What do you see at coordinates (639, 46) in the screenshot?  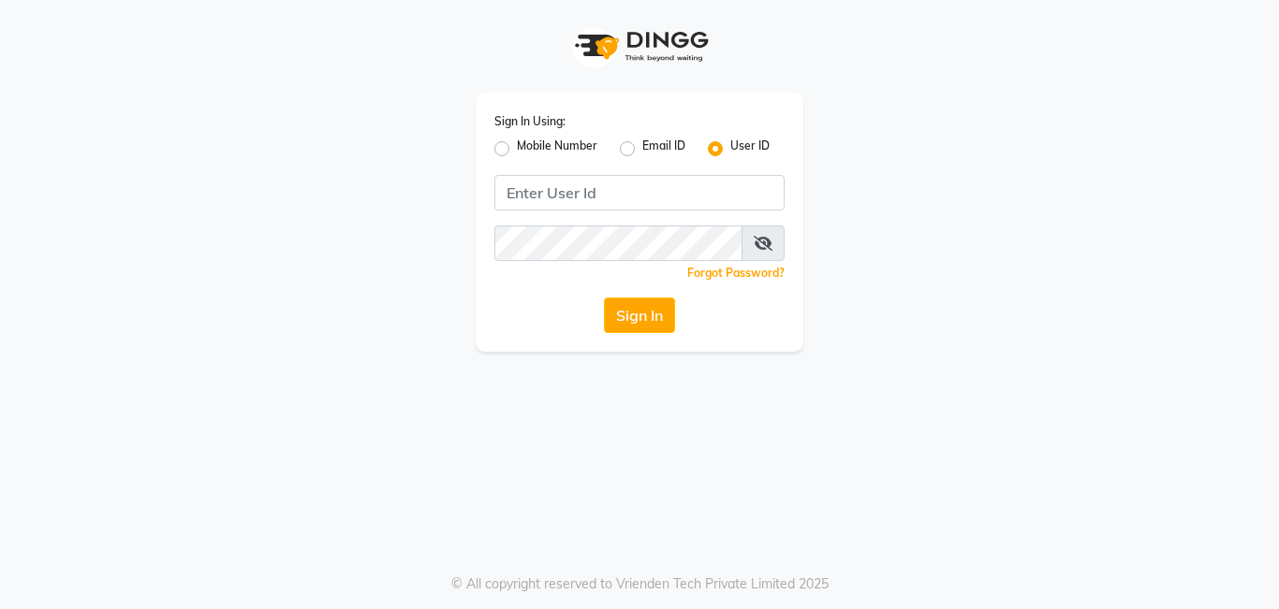 I see `img: logo1.svg` at bounding box center [639, 46].